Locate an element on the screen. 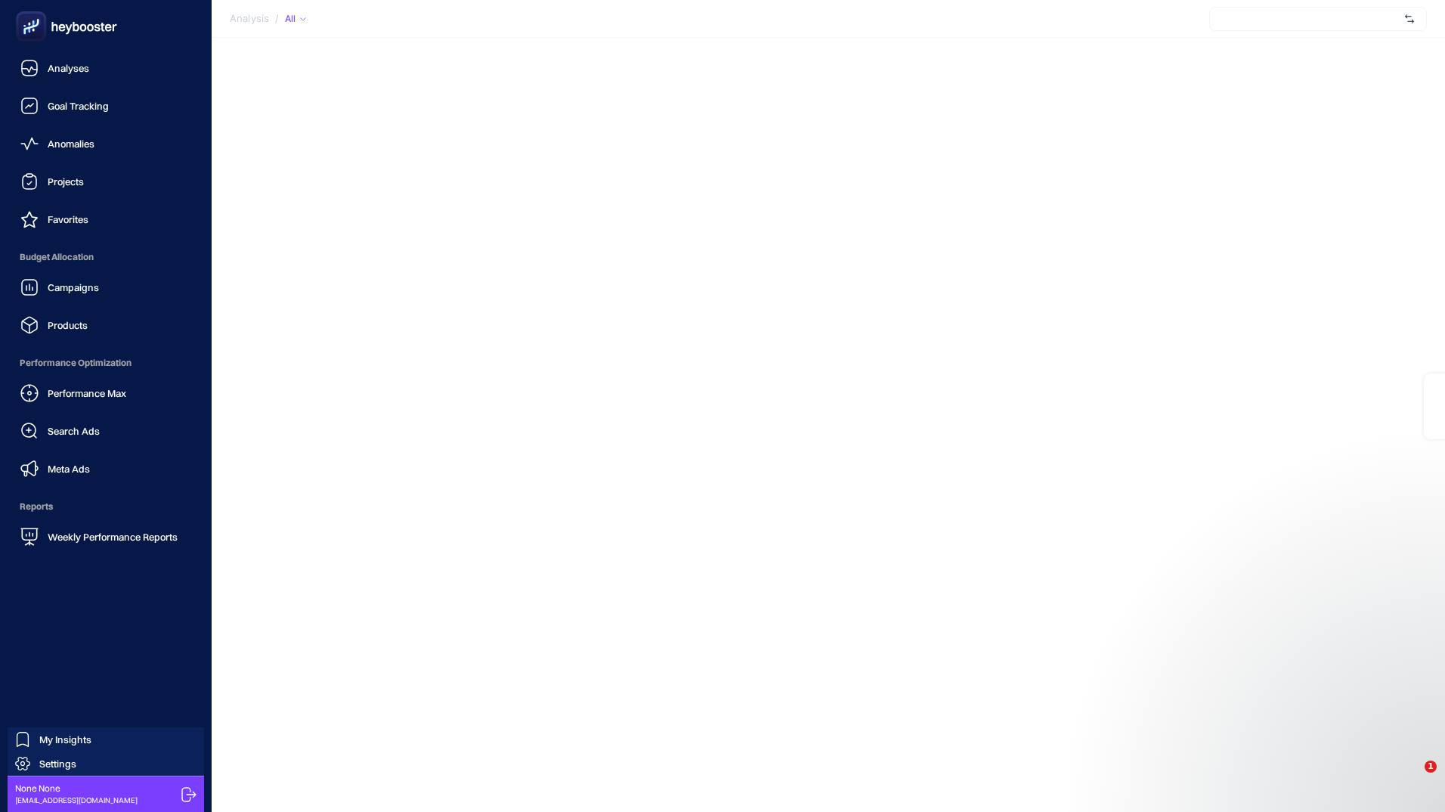 Image resolution: width=1445 pixels, height=812 pixels. span: Anomalies is located at coordinates (71, 144).